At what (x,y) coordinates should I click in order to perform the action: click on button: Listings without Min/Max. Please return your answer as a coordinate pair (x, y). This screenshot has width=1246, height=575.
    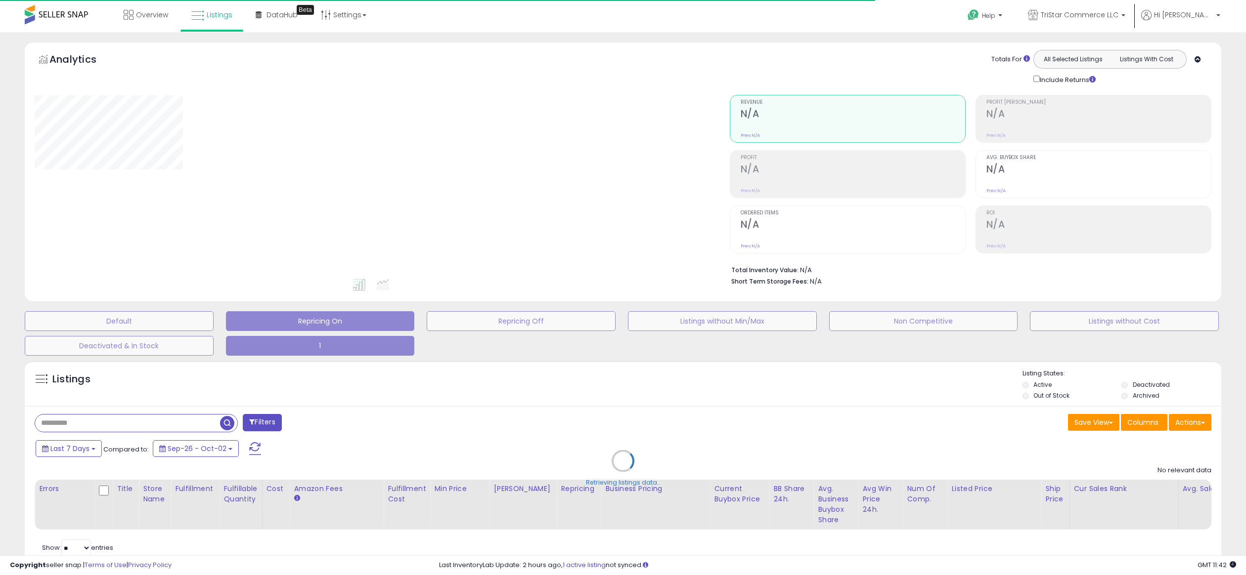
    Looking at the image, I should click on (722, 321).